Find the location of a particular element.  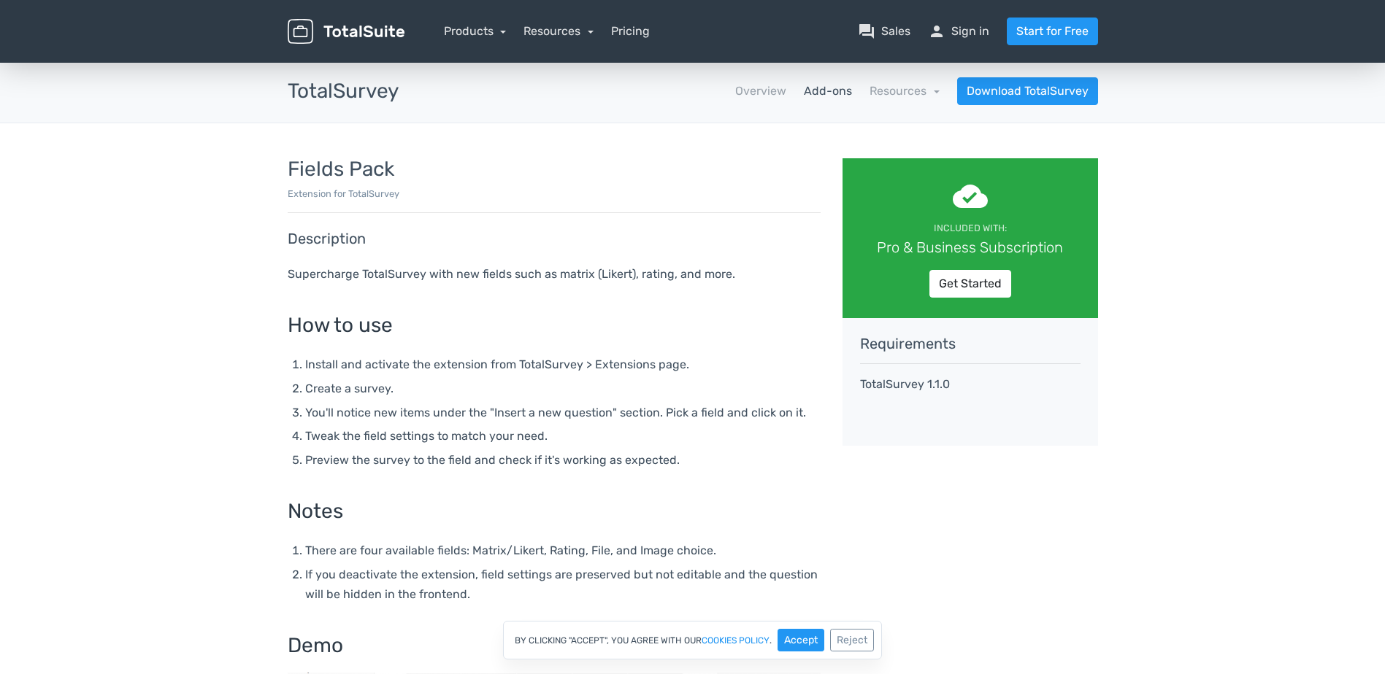

li: Create a survey. is located at coordinates (563, 388).